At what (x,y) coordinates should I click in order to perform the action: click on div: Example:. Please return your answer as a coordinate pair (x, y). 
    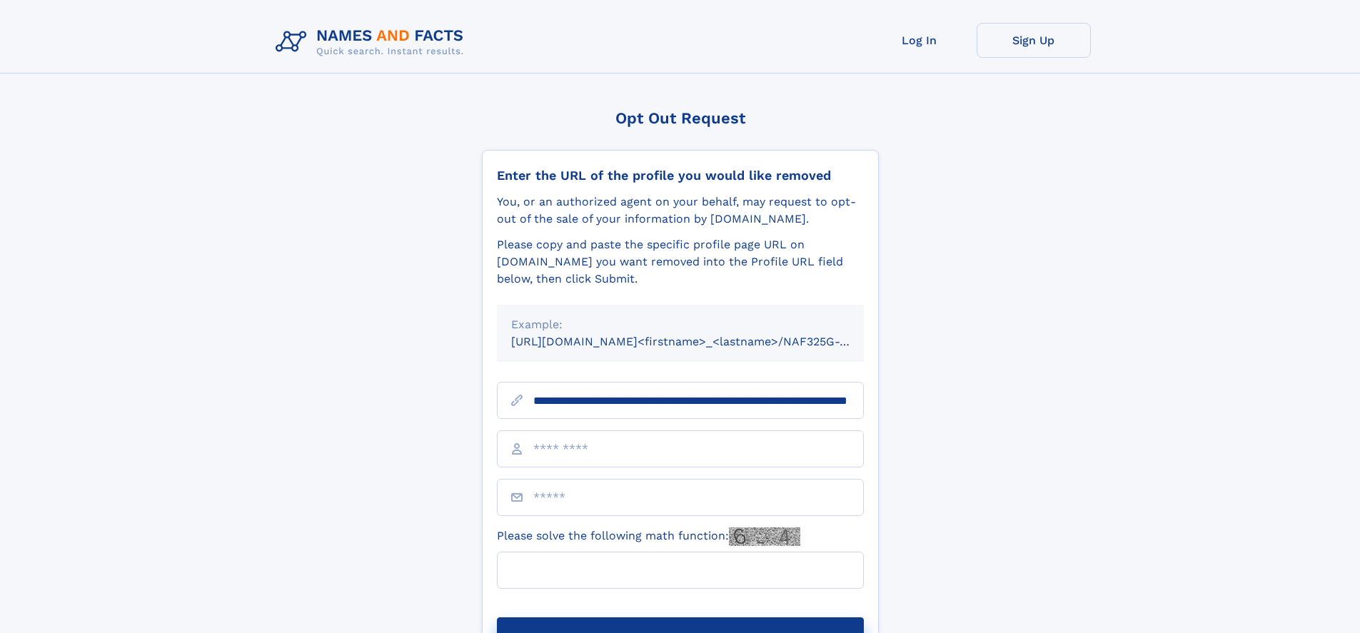
    Looking at the image, I should click on (680, 325).